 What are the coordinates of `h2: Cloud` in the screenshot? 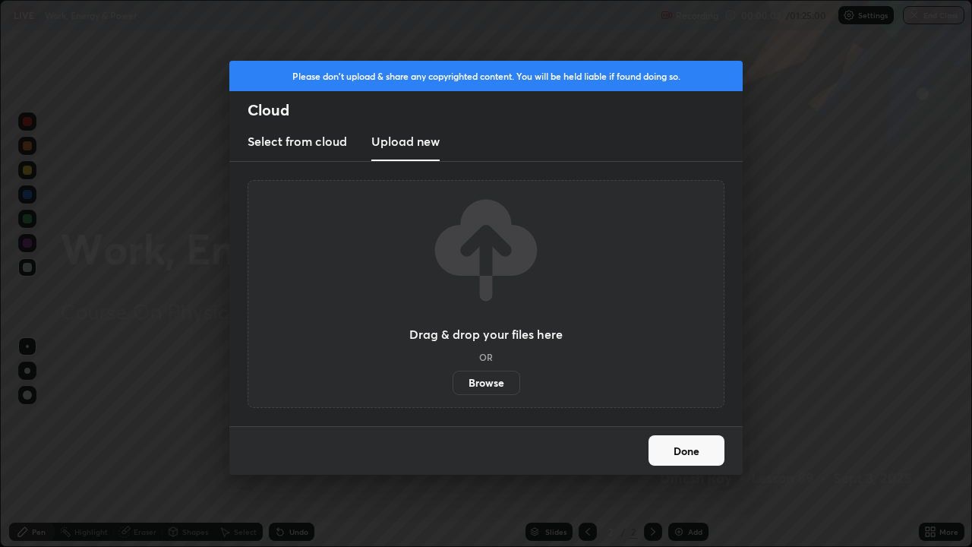 It's located at (495, 110).